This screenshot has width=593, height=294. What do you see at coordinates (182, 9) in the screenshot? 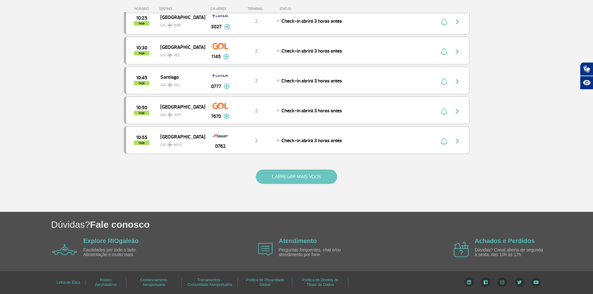
I see `div: DESTINO` at bounding box center [182, 9].